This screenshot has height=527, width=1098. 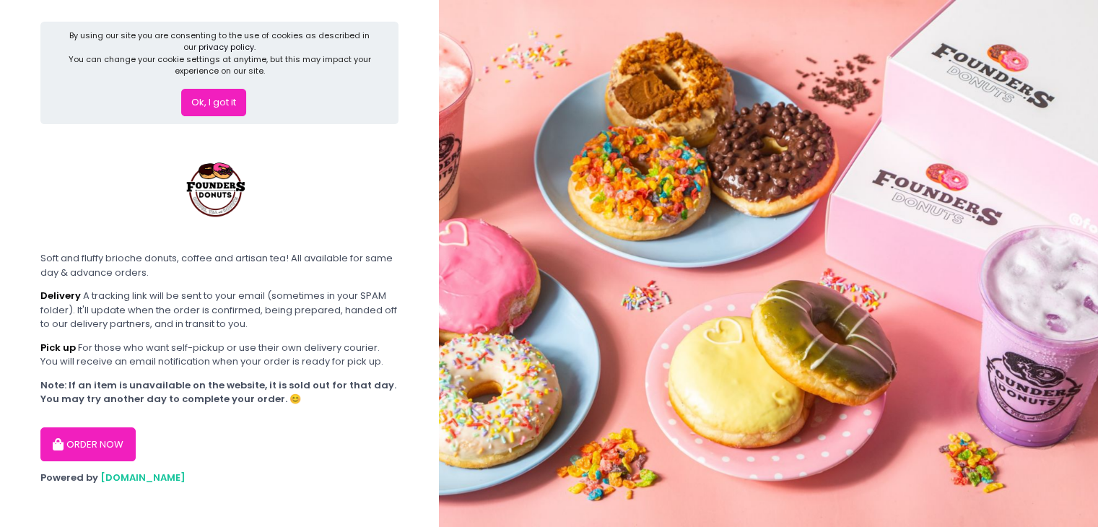 What do you see at coordinates (227, 47) in the screenshot?
I see `a: privacy policy.` at bounding box center [227, 47].